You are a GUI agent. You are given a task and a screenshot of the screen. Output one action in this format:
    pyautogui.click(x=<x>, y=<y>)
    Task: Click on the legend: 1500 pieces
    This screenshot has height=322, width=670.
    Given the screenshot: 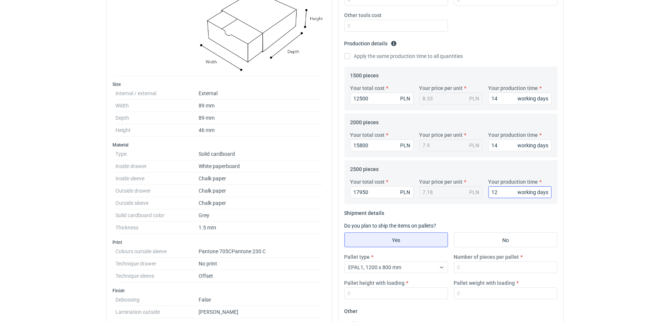 What is the action you would take?
    pyautogui.click(x=365, y=74)
    